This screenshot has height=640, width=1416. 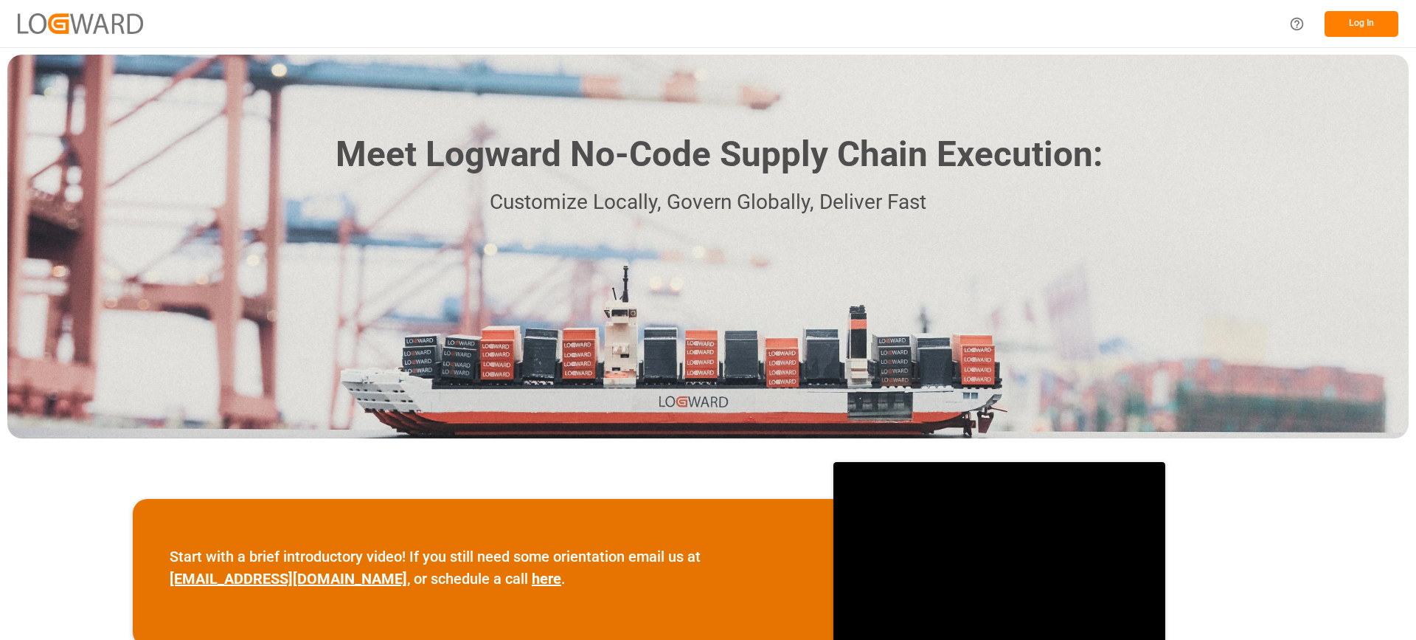 I want to click on h1: Meet Logward No-Code Supply Chain Execution:, so click(x=719, y=154).